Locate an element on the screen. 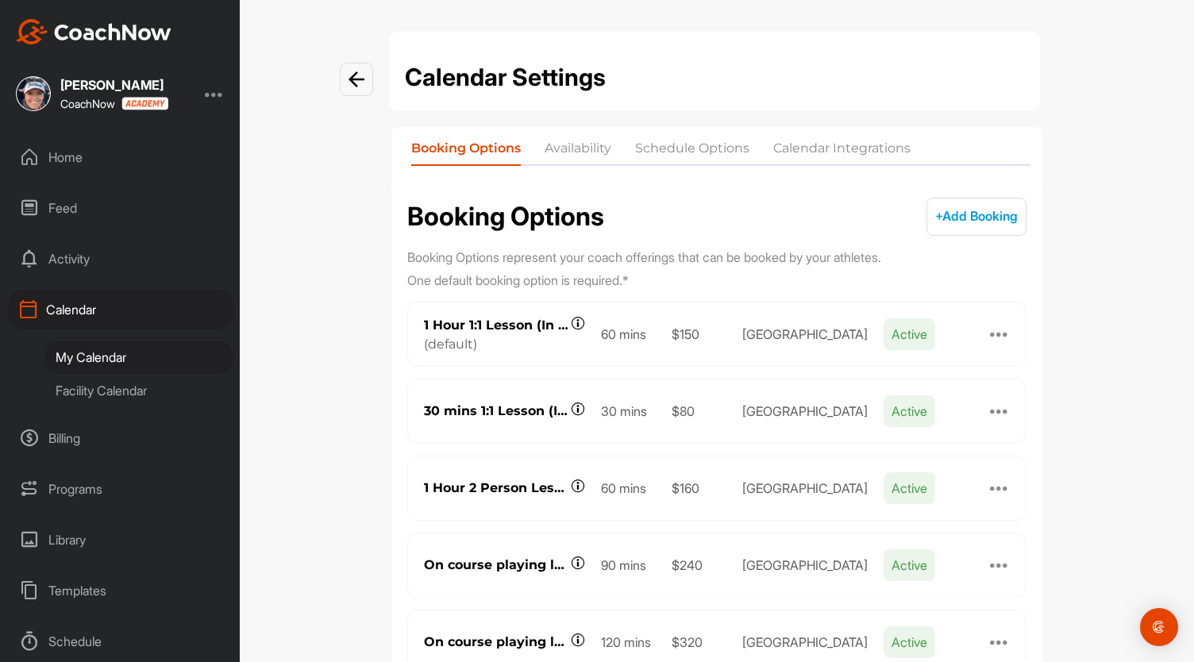 The width and height of the screenshot is (1194, 662). div: On course playing lesson (90 mins) is located at coordinates (497, 564).